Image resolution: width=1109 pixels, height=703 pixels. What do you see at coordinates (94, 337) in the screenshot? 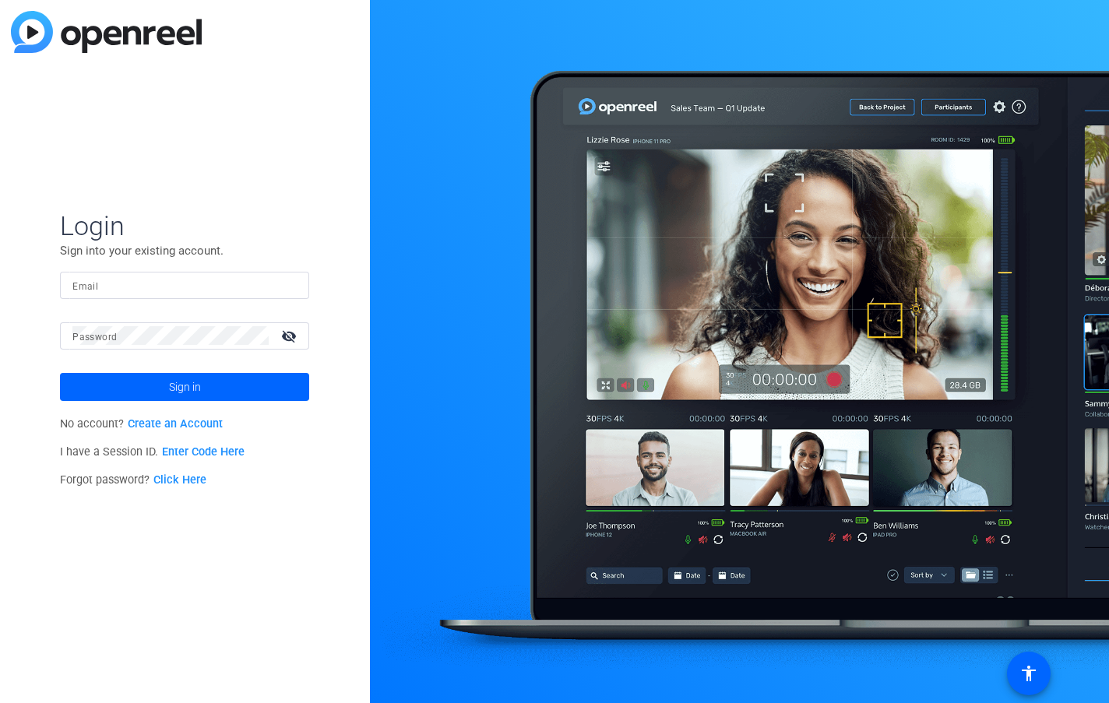
I see `mat-label: Password` at bounding box center [94, 337].